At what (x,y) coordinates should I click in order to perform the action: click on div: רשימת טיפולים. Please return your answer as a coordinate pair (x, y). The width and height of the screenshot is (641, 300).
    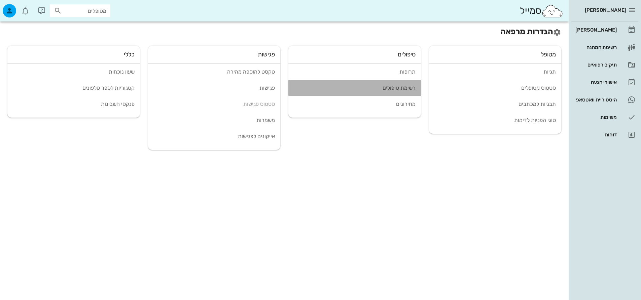
    Looking at the image, I should click on (354, 88).